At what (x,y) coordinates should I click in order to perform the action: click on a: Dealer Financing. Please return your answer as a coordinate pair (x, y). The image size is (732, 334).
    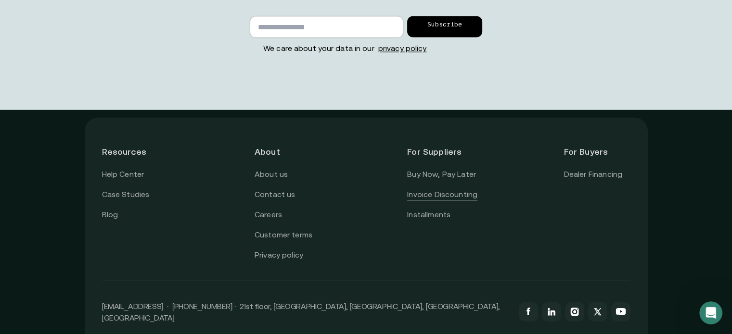
    Looking at the image, I should click on (593, 175).